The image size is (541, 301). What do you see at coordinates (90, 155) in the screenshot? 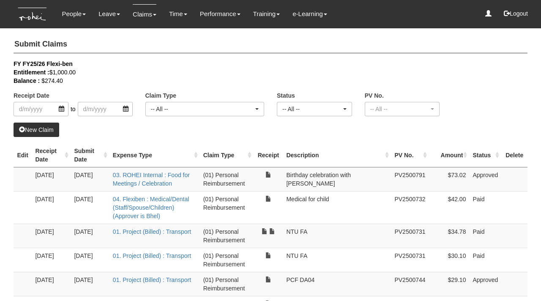
I see `th: Submit Date : activate to sort column ascending` at bounding box center [90, 155].